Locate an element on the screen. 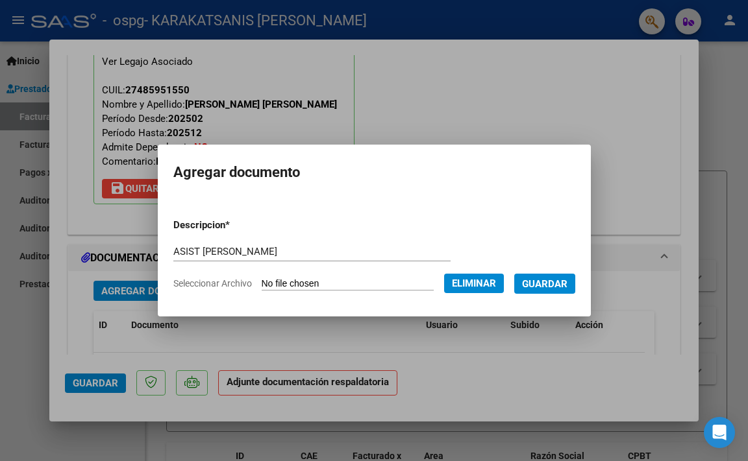 The width and height of the screenshot is (748, 461). span: Eliminar is located at coordinates (474, 284).